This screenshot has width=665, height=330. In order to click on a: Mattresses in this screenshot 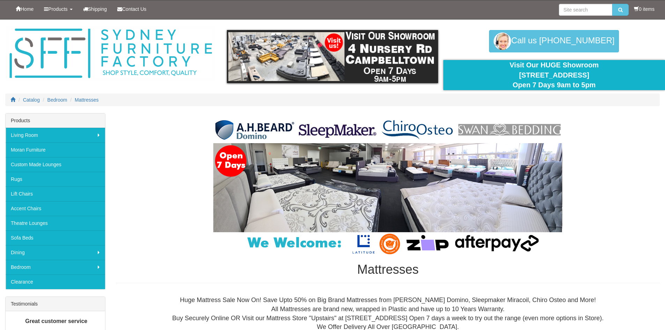, I will do `click(87, 100)`.